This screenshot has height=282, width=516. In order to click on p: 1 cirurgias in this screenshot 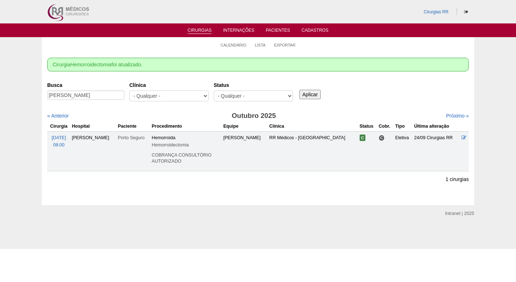, I will do `click(457, 179)`.